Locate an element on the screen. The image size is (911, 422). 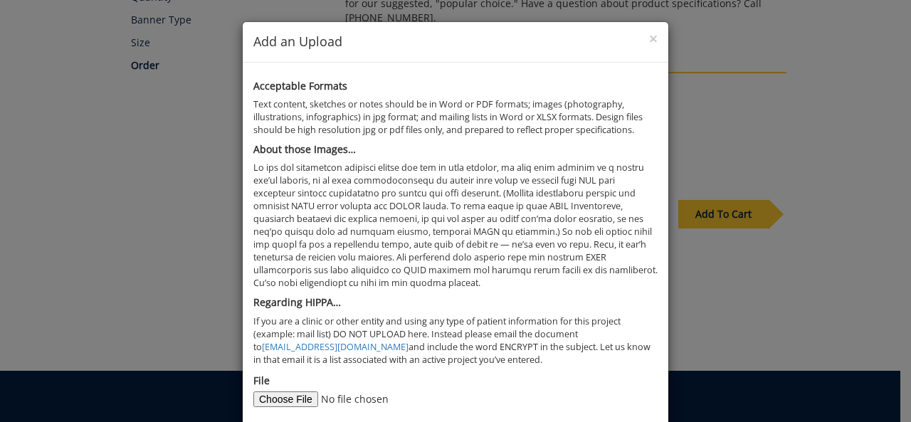
b: Regarding HIPPA… is located at coordinates (297, 302).